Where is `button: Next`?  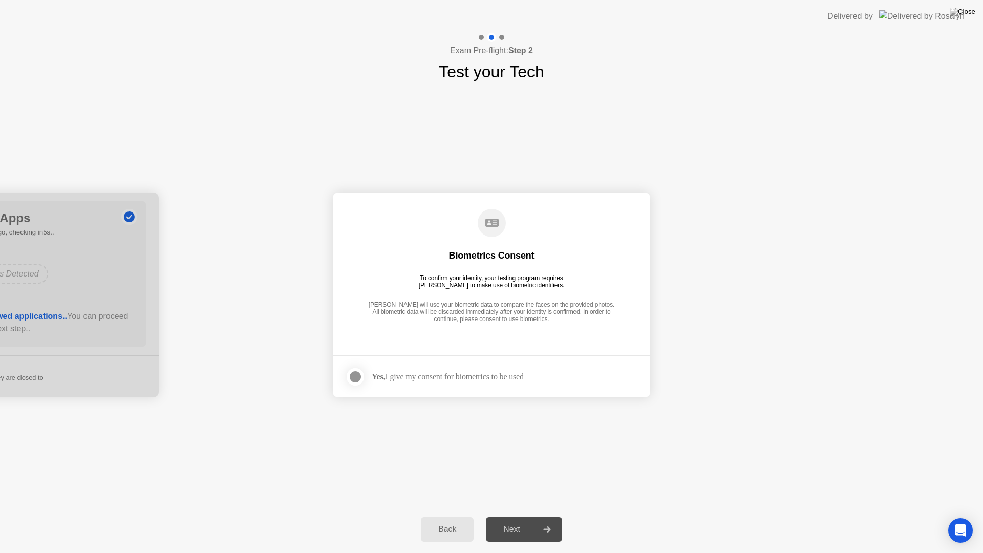
button: Next is located at coordinates (524, 530).